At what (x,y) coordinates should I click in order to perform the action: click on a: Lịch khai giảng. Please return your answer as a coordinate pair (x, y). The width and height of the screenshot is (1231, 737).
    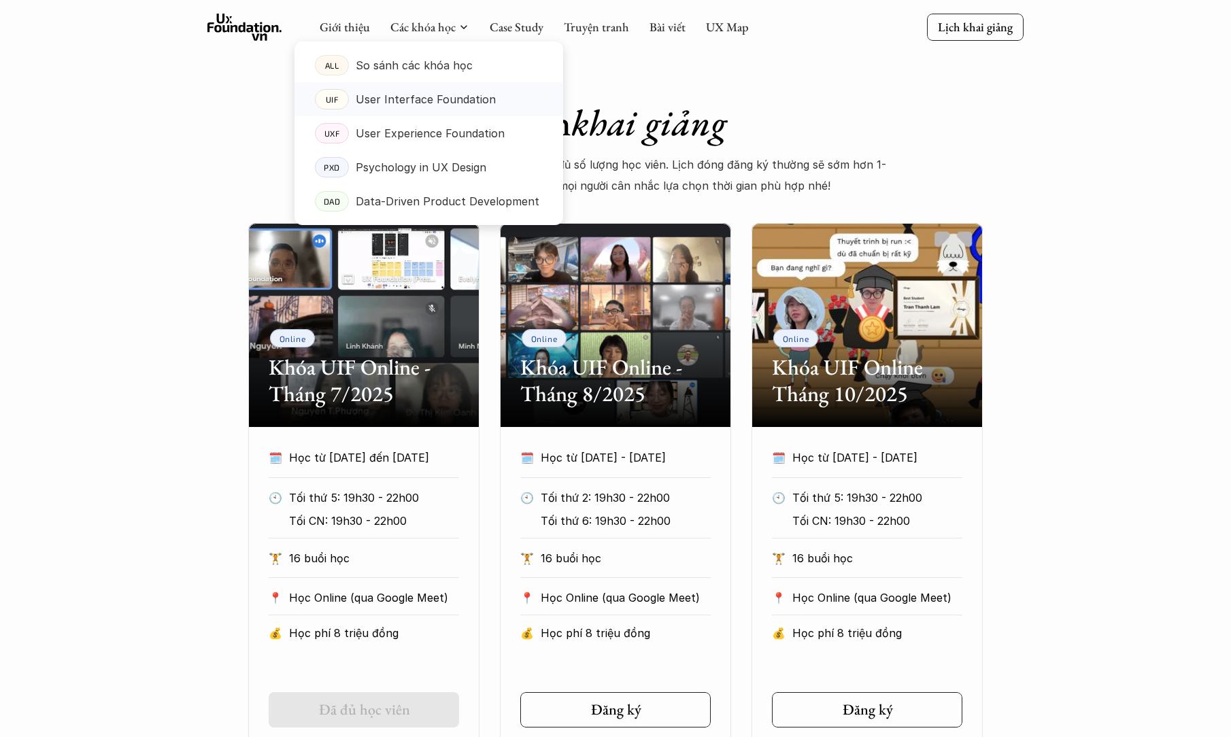
    Looking at the image, I should click on (975, 27).